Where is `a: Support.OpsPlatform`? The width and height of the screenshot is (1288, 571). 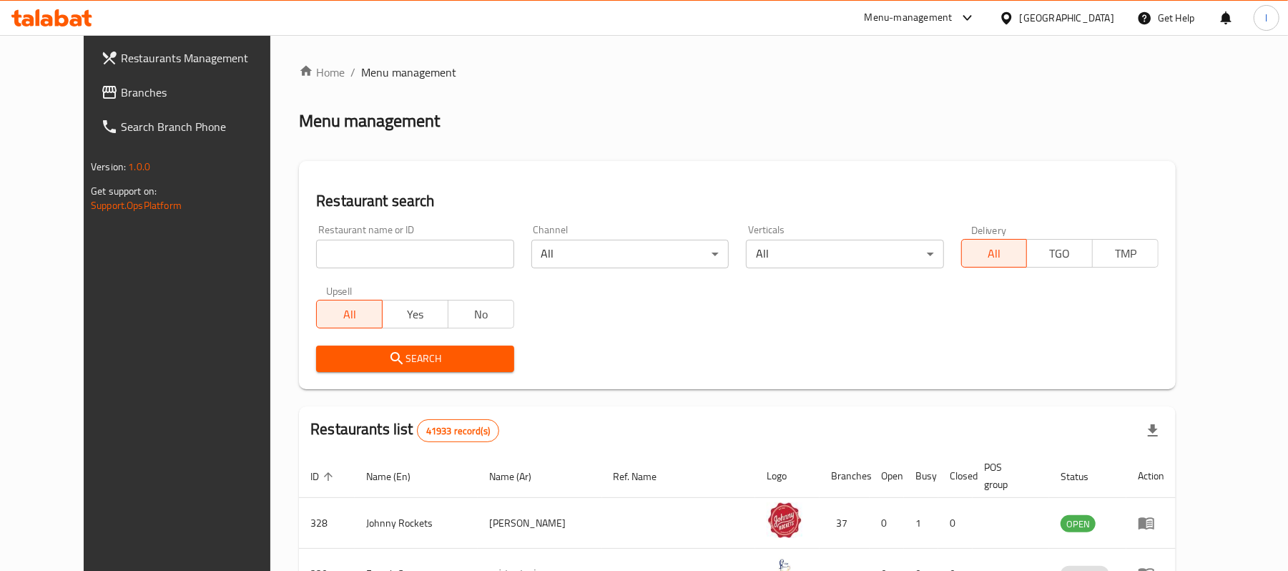
a: Support.OpsPlatform is located at coordinates (136, 205).